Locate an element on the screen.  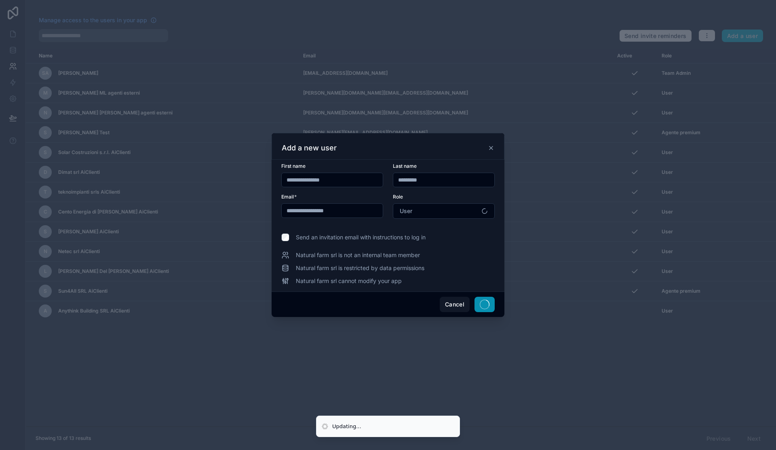
button: Select Button is located at coordinates (444, 211).